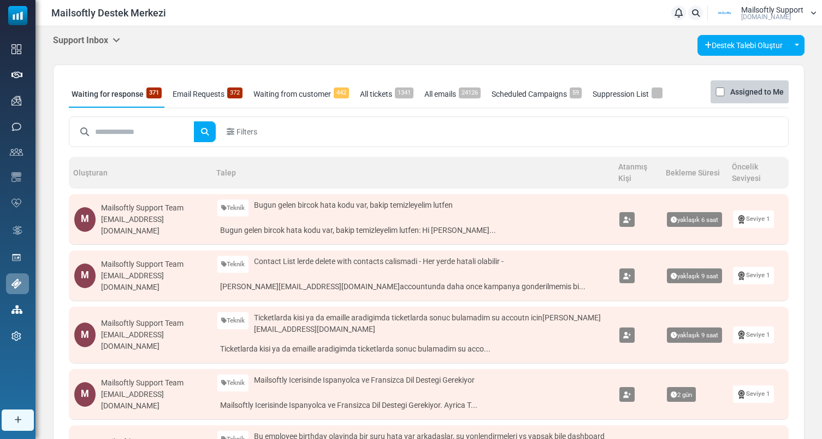  I want to click on a: Mailsoftly Icerisinde Ispanyolca ve Fransizca Dil Destegi Gerekiyor. Ayrica T..., so click(413, 405).